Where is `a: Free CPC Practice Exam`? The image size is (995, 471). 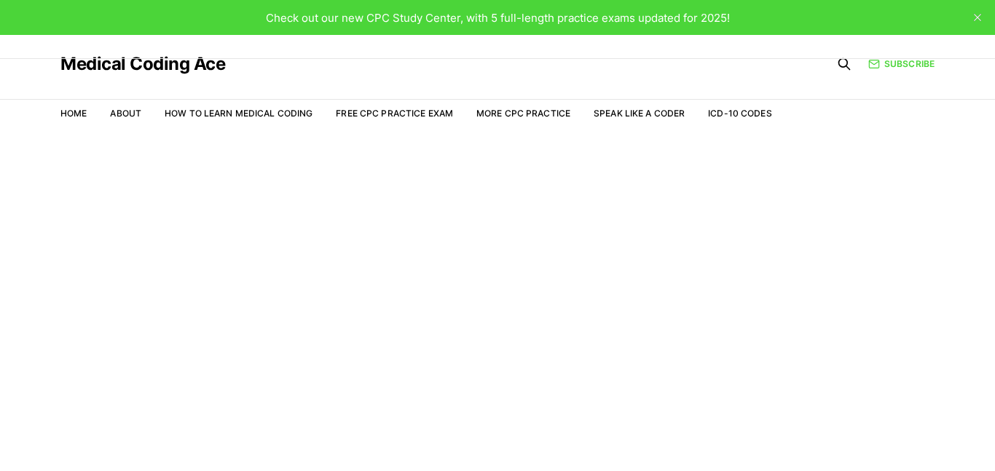 a: Free CPC Practice Exam is located at coordinates (394, 113).